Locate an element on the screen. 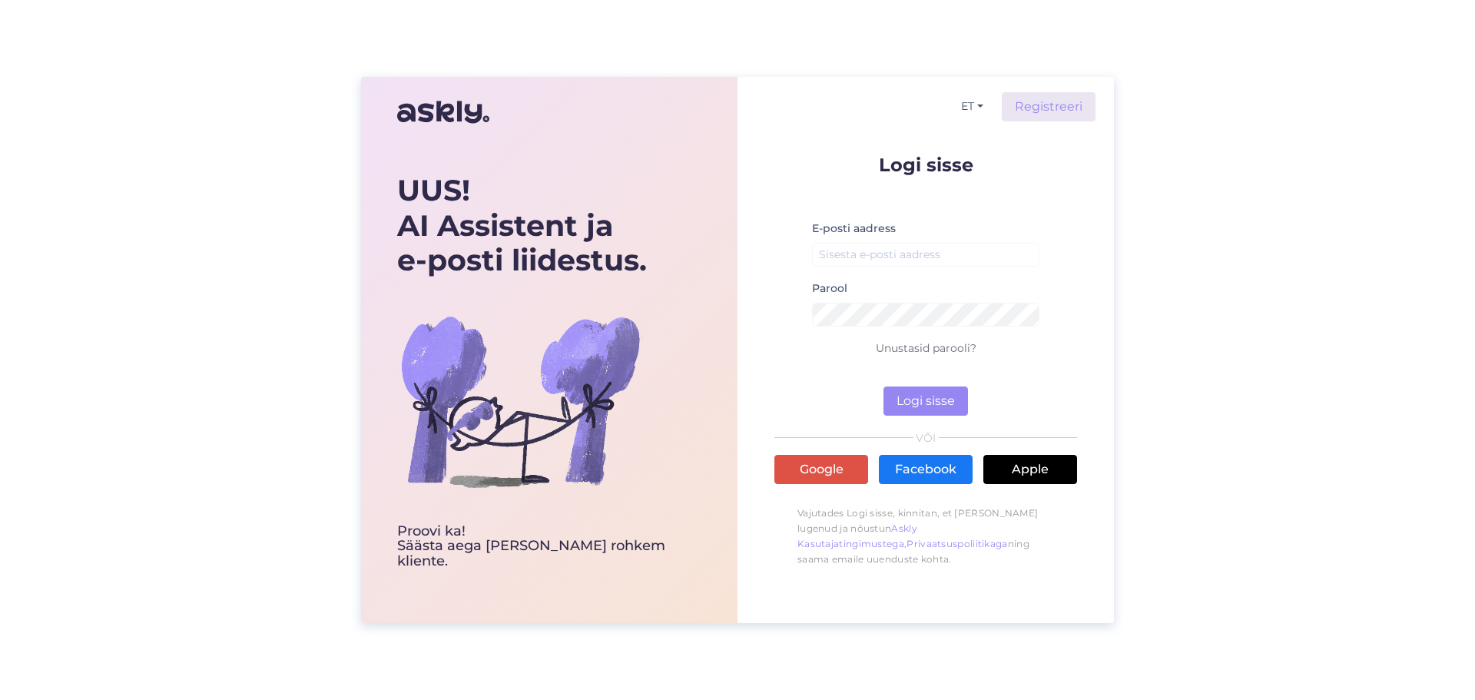 The width and height of the screenshot is (1475, 700). a: Registreeri is located at coordinates (1049, 107).